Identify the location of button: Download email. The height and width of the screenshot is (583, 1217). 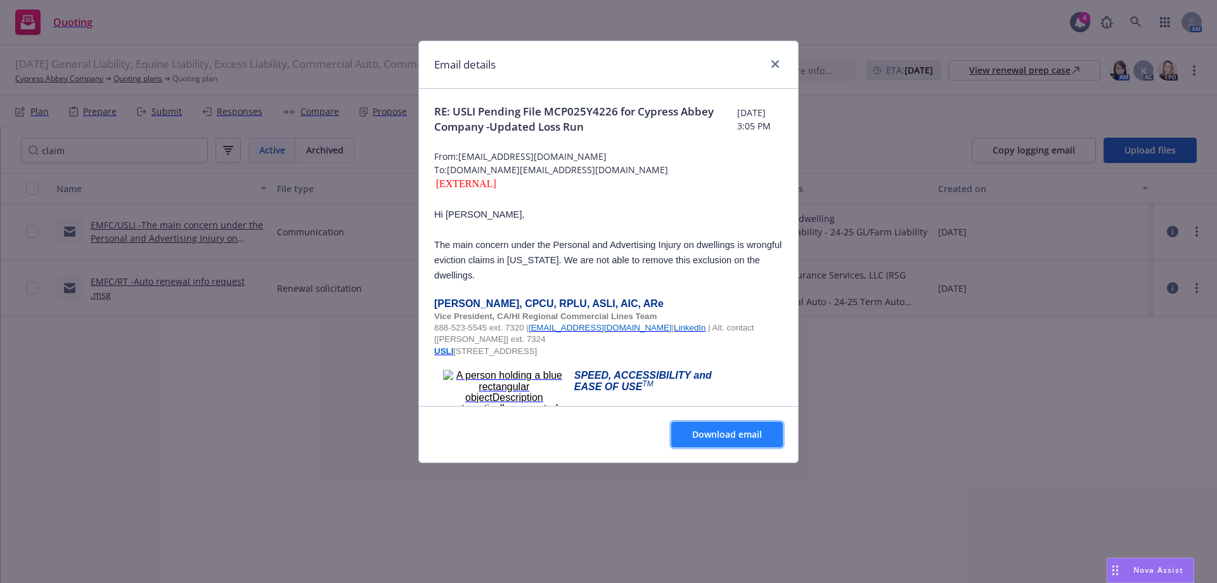
(727, 434).